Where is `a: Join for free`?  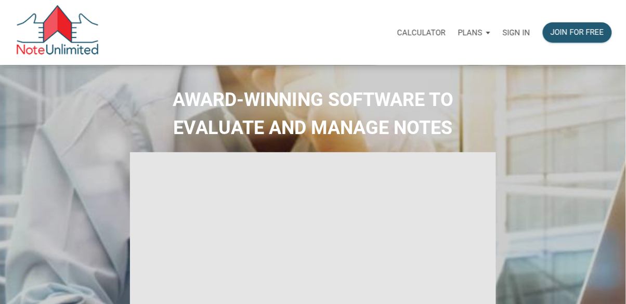
a: Join for free is located at coordinates (577, 32).